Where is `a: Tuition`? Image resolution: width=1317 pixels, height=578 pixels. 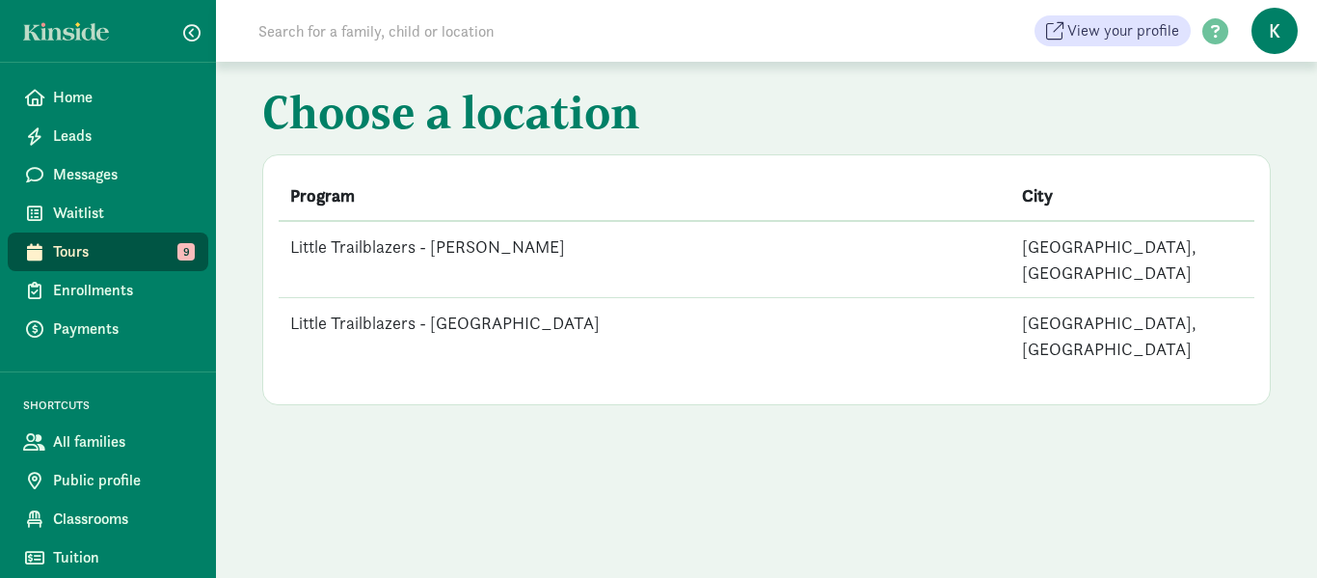 a: Tuition is located at coordinates (108, 557).